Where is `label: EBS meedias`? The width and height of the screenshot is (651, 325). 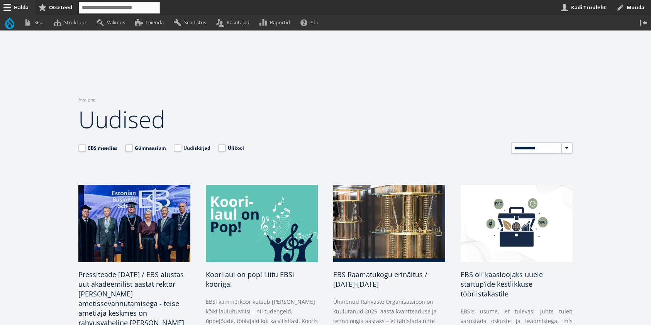
label: EBS meedias is located at coordinates (98, 148).